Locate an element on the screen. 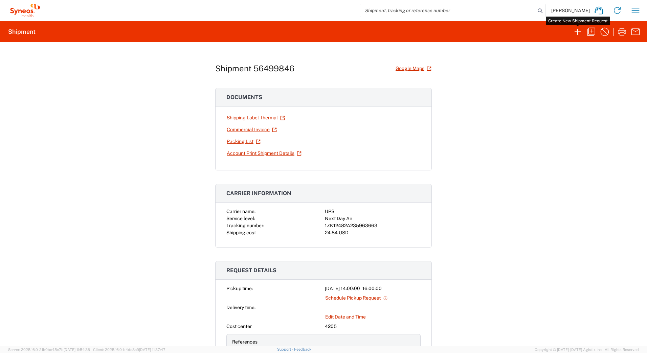  div: UPS is located at coordinates (372, 211).